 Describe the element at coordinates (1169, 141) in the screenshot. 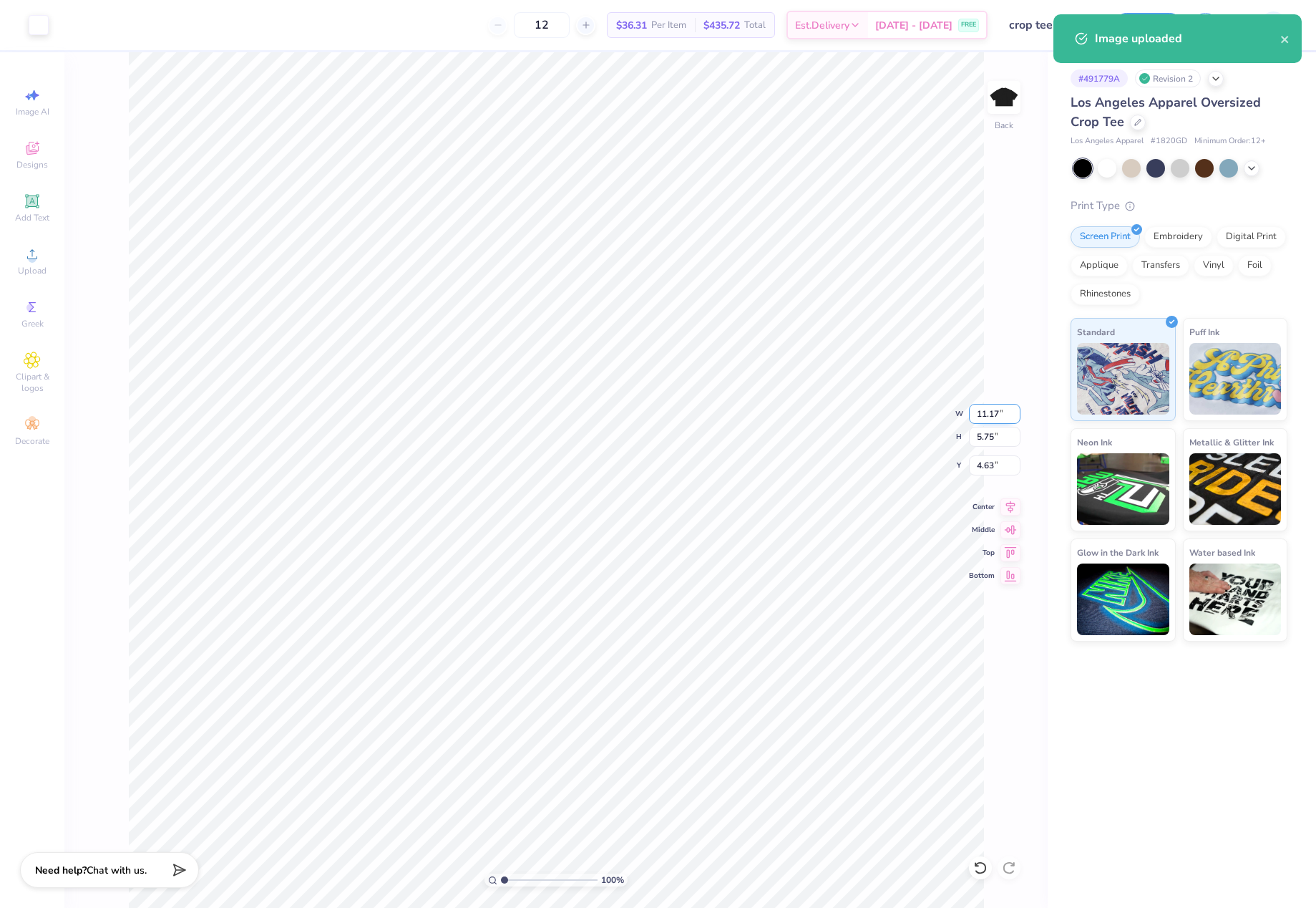

I see `span: # 1820GD` at that location.